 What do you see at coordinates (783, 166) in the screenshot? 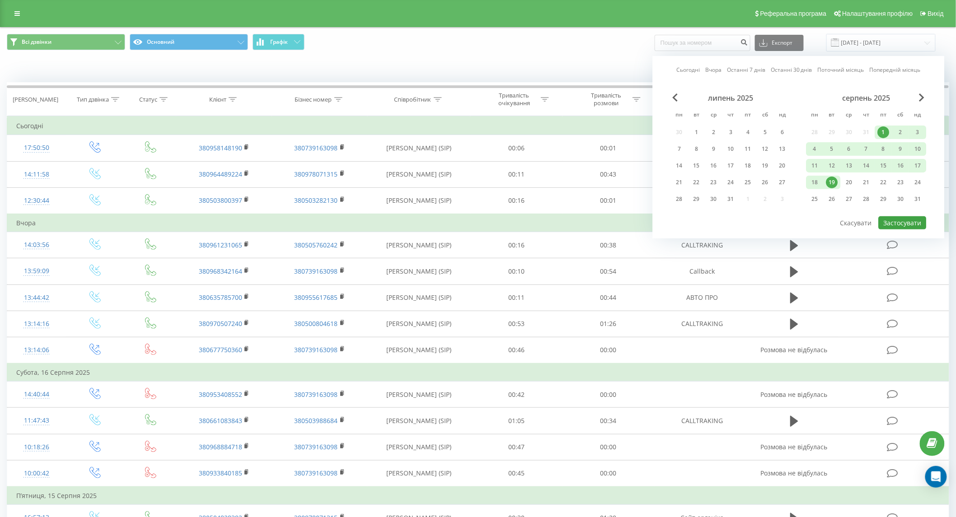
I see `div: нд 20 лип 2025 р.` at bounding box center [783, 166].